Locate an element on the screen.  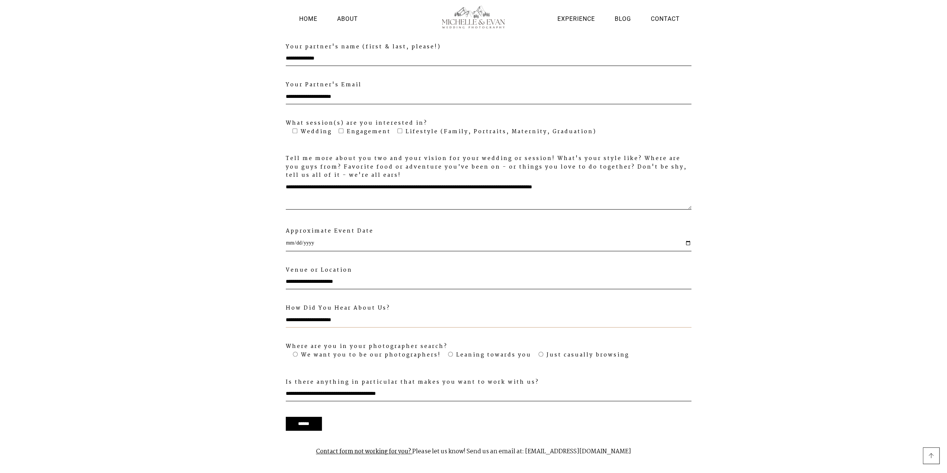
input: Leaning towards you is located at coordinates (450, 354).